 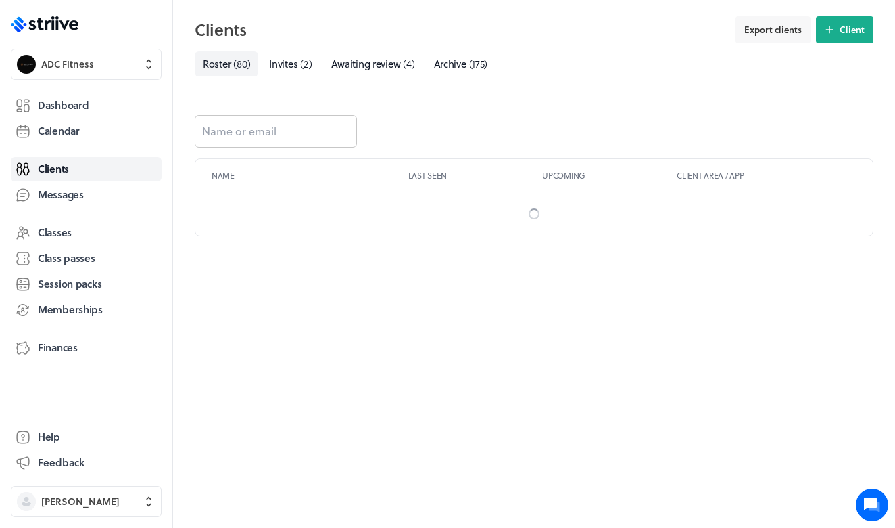 What do you see at coordinates (53, 168) in the screenshot?
I see `span: Clients` at bounding box center [53, 168].